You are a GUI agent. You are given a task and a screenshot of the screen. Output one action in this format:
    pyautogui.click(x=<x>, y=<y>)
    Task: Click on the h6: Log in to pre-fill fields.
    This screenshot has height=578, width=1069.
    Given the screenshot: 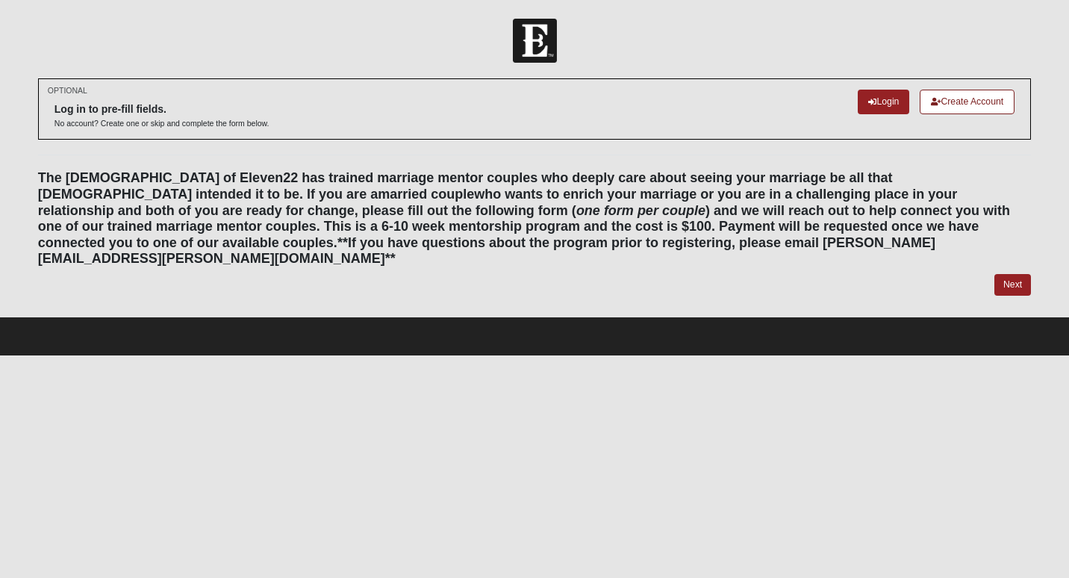 What is the action you would take?
    pyautogui.click(x=162, y=109)
    